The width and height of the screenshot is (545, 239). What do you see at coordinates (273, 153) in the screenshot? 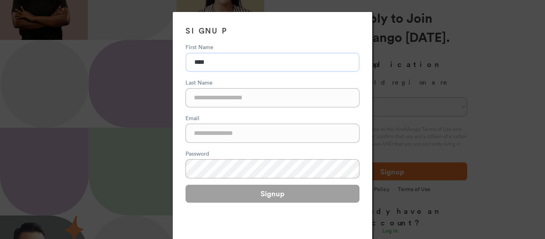
I see `div: Password` at bounding box center [273, 153].